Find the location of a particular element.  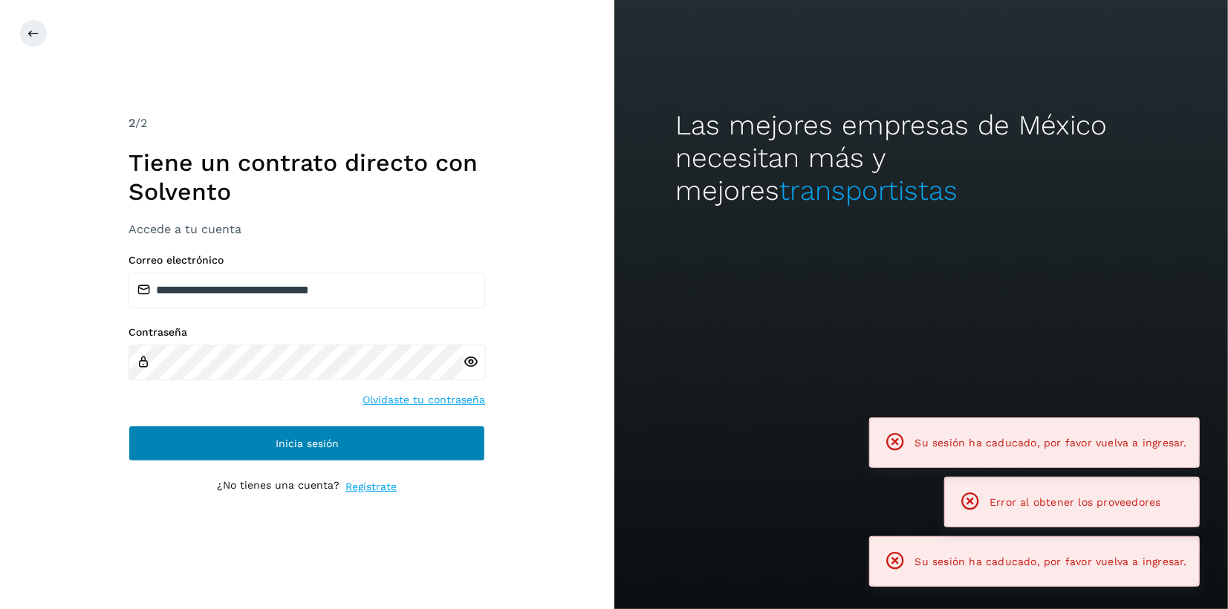

label: Correo electrónico is located at coordinates (307, 260).